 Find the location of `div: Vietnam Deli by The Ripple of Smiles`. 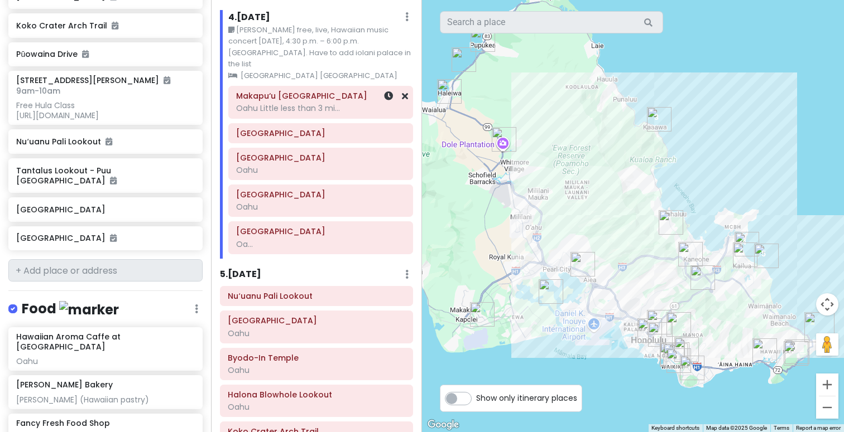

div: Vietnam Deli by The Ripple of Smiles is located at coordinates (745, 255).